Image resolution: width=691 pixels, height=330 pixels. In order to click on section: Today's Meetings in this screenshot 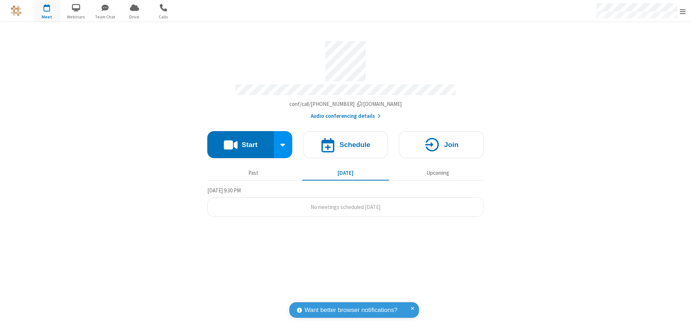, I will do `click(346, 202)`.